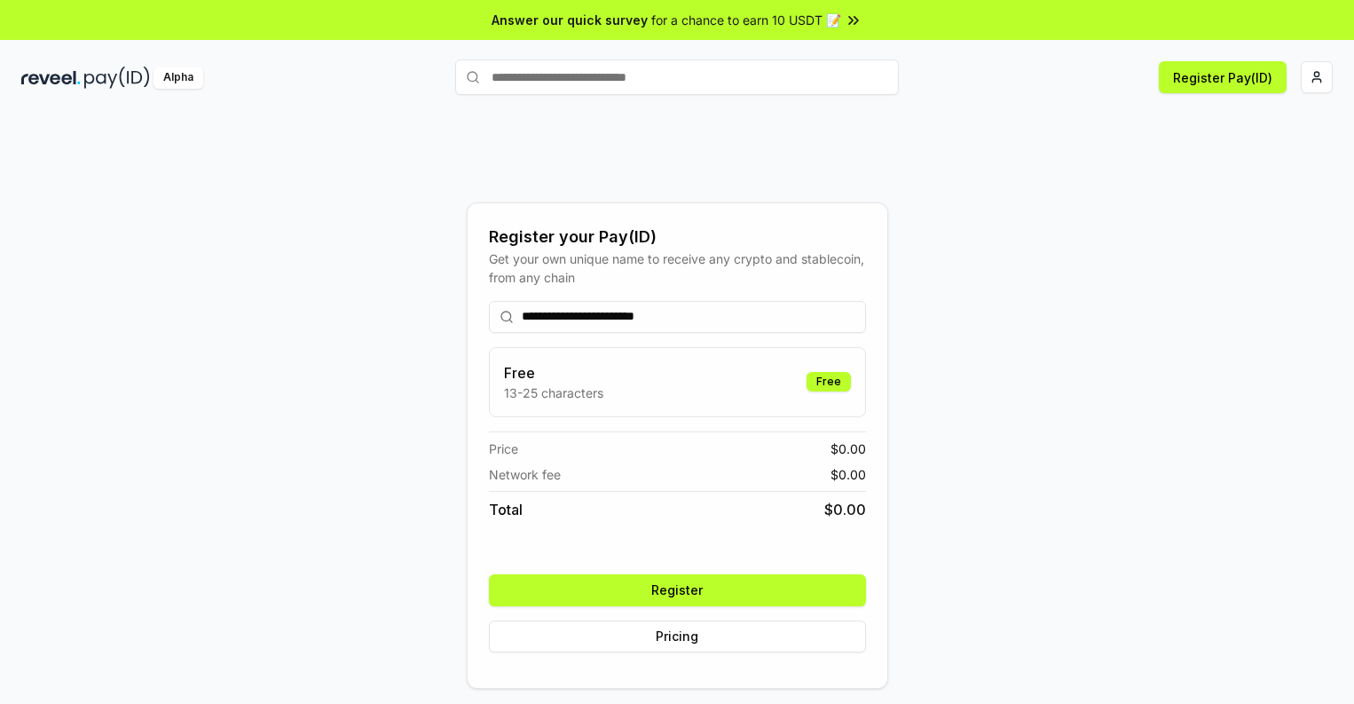 The width and height of the screenshot is (1354, 704). What do you see at coordinates (554, 373) in the screenshot?
I see `h3: Free` at bounding box center [554, 373].